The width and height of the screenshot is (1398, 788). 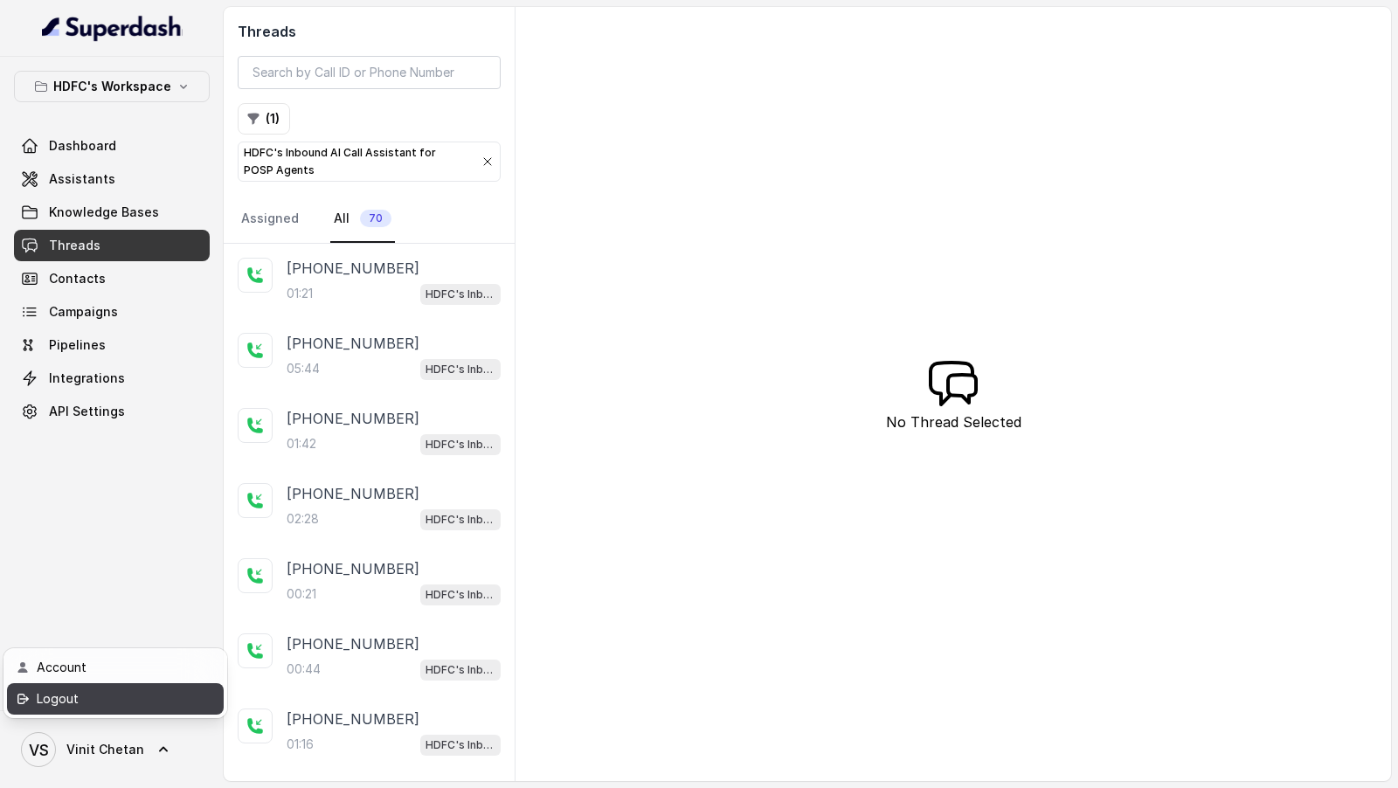 What do you see at coordinates (115, 683) in the screenshot?
I see `div: Vinit Chetan` at bounding box center [115, 683].